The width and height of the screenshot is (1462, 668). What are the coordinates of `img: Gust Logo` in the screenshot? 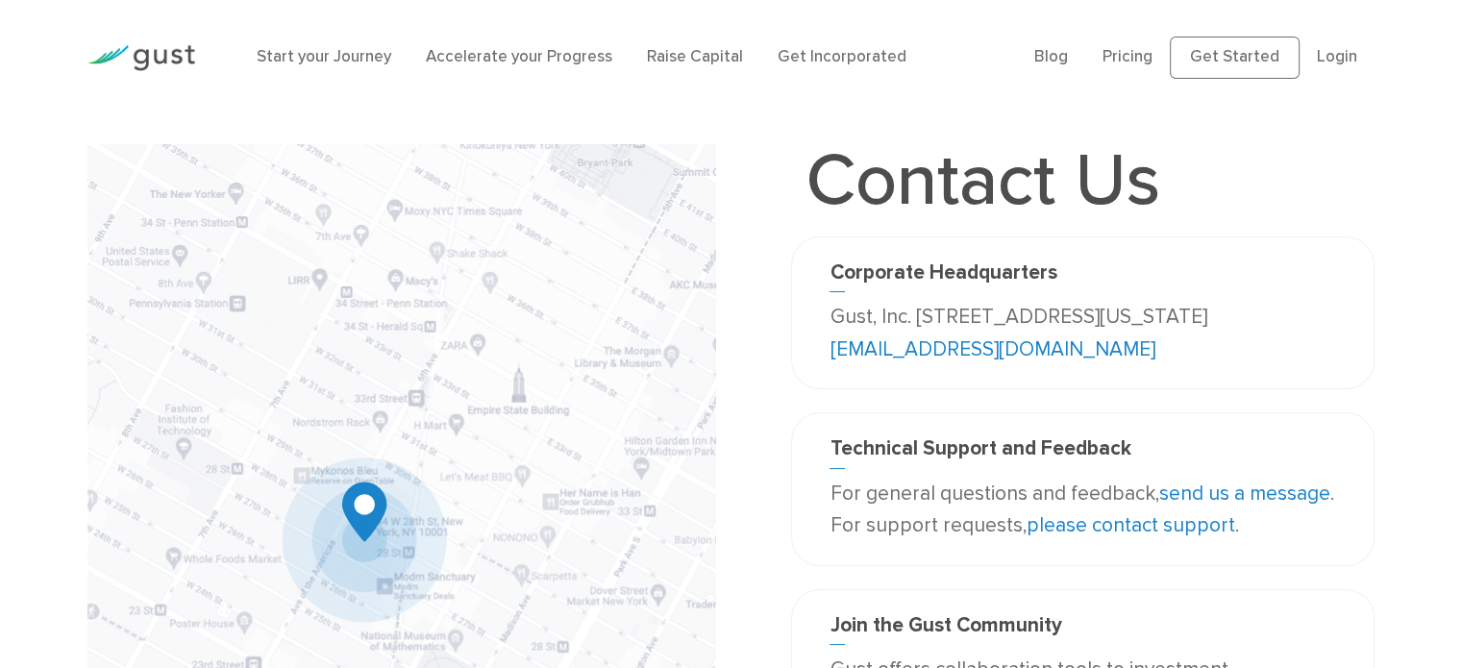 It's located at (141, 58).